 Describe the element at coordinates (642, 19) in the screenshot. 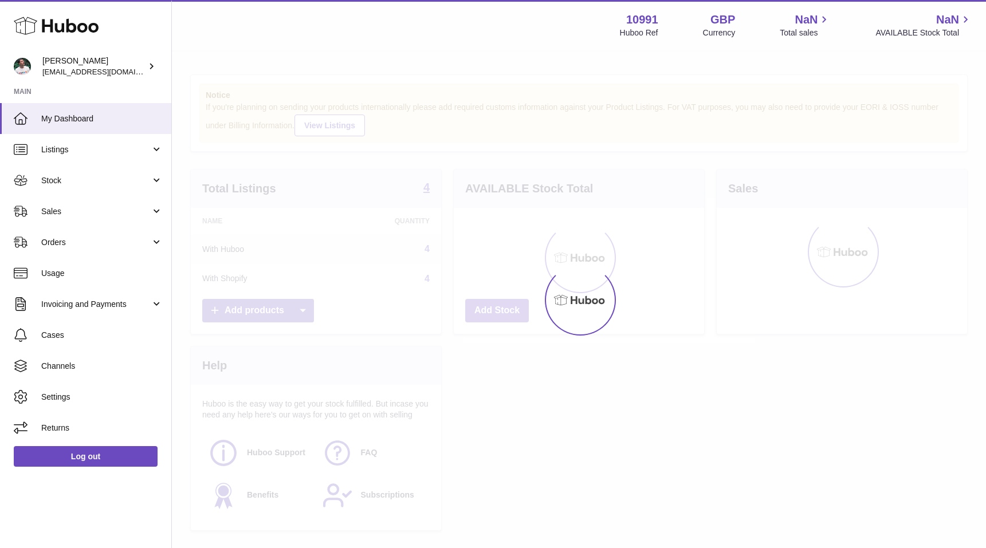

I see `strong: 10991` at that location.